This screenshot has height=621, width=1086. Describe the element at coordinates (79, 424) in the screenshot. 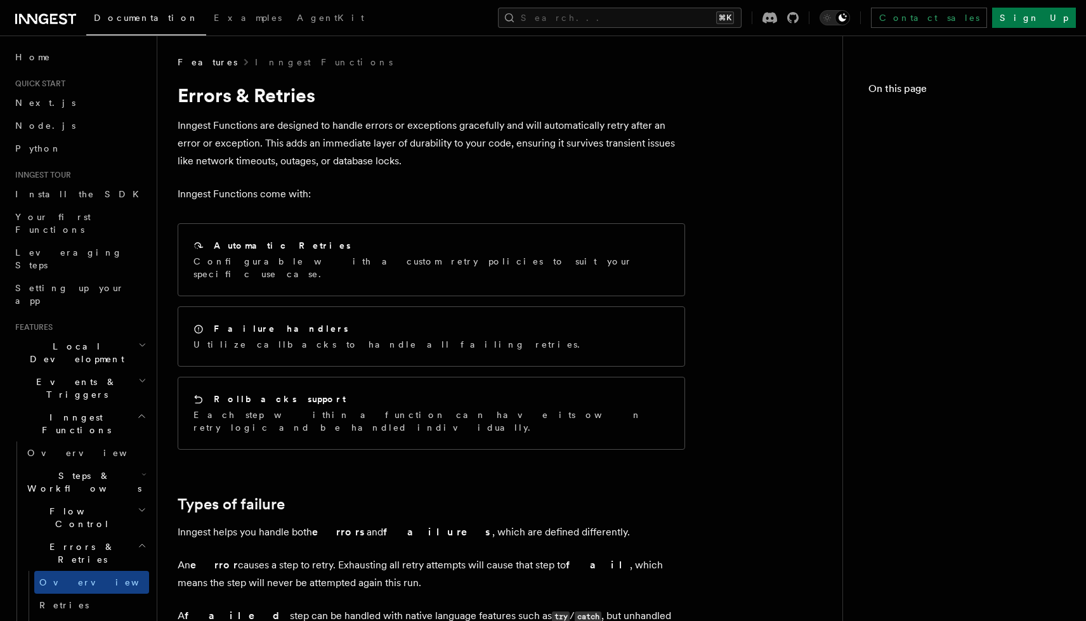

I see `button: Inngest Functions` at that location.